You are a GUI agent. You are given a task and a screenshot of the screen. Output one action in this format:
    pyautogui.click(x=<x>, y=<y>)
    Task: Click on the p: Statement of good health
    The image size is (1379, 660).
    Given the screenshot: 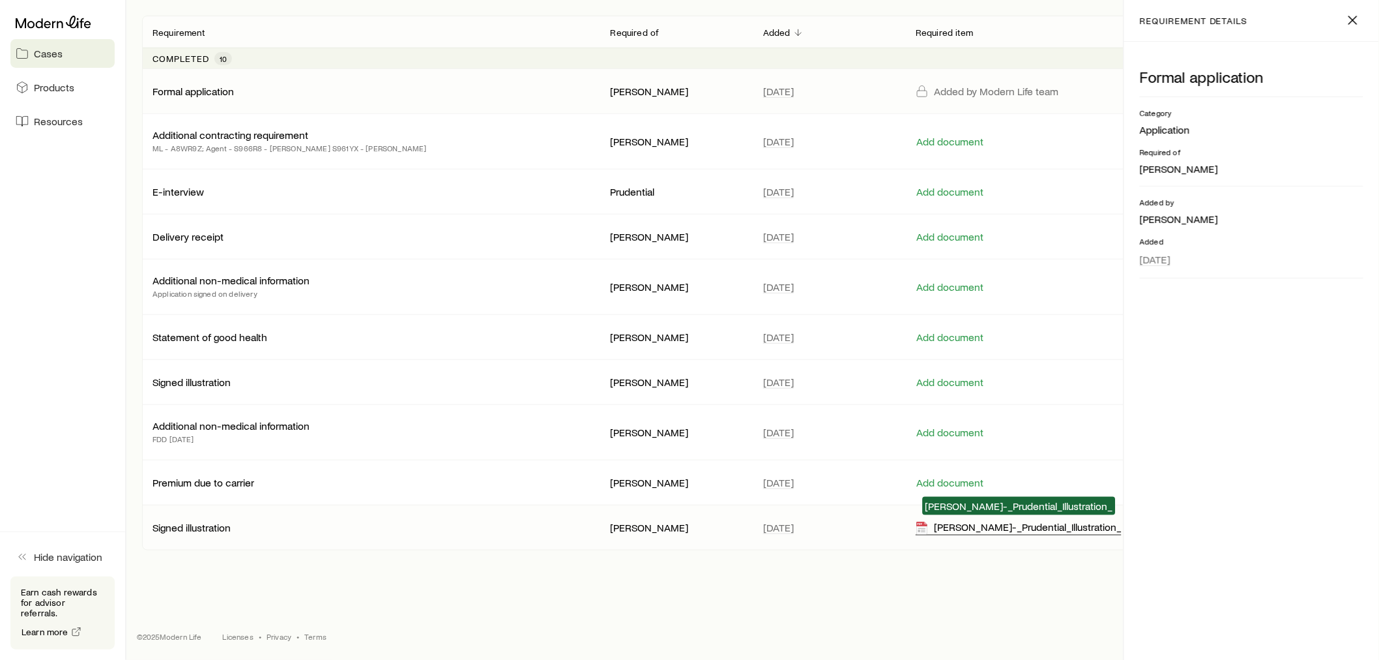 What is the action you would take?
    pyautogui.click(x=210, y=337)
    